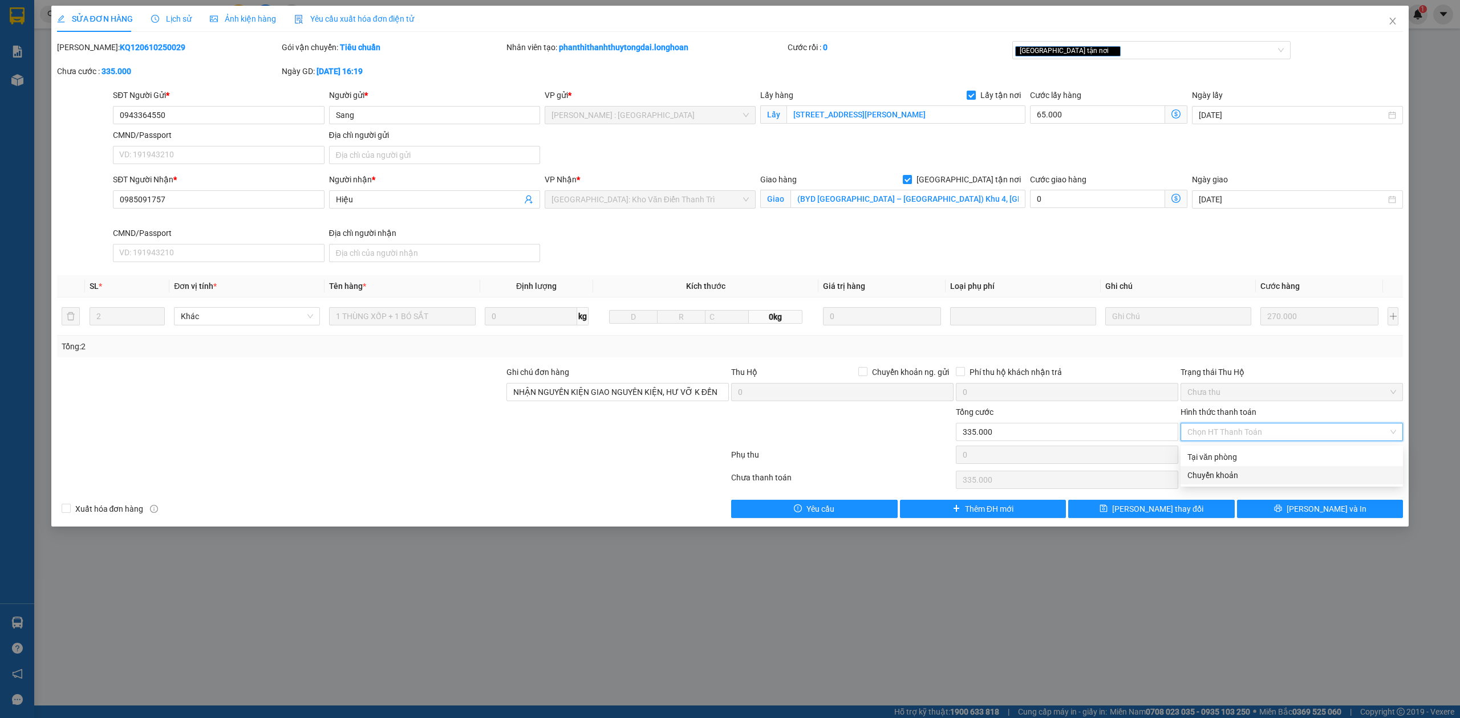  I want to click on div: Người gửi, so click(434, 95).